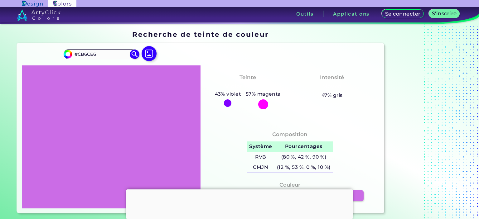 This screenshot has height=219, width=479. Describe the element at coordinates (305, 14) in the screenshot. I see `font: Outils` at that location.